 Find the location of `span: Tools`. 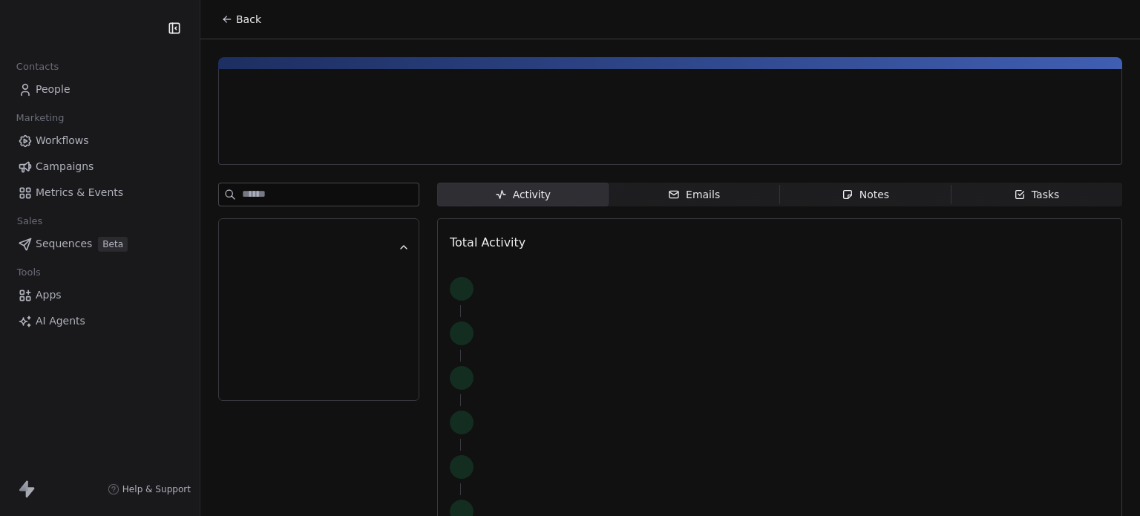

span: Tools is located at coordinates (28, 272).